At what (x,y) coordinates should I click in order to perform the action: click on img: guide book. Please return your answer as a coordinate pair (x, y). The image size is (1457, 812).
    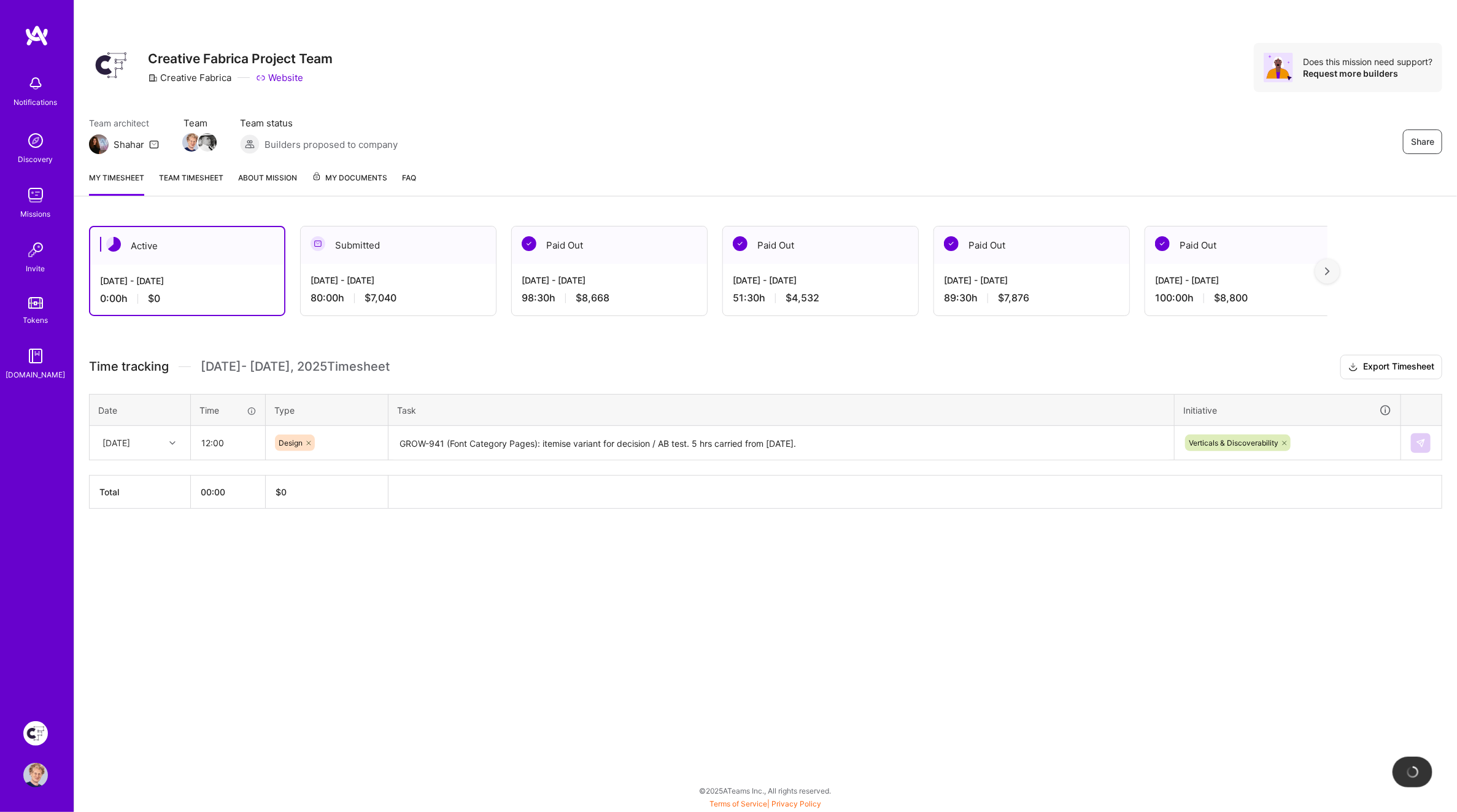
    Looking at the image, I should click on (36, 356).